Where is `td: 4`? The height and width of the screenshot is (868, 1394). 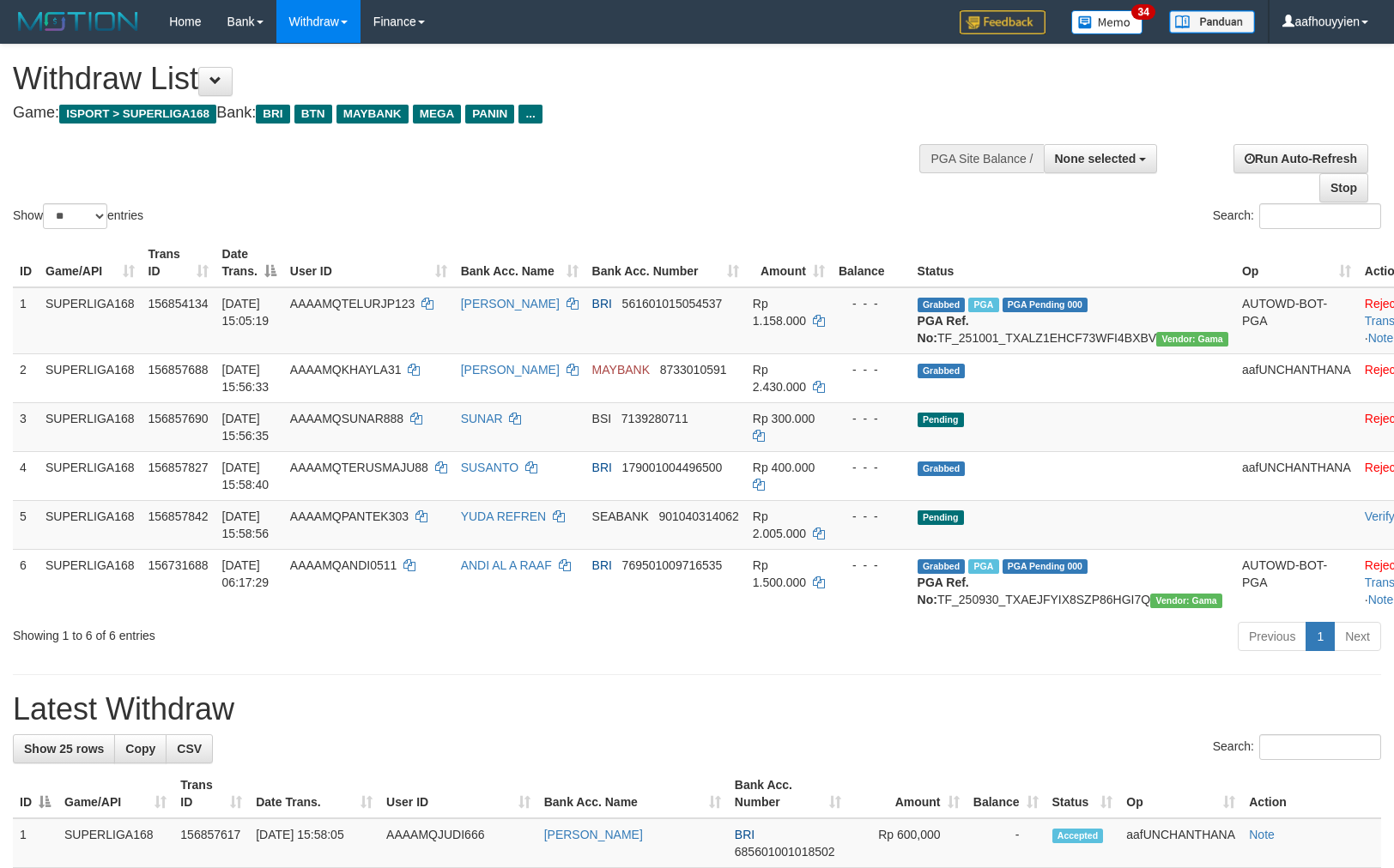
td: 4 is located at coordinates (25, 476).